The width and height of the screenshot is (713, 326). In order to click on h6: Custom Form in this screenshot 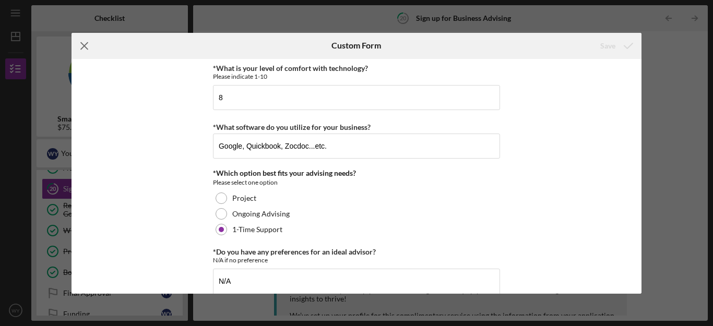, I will do `click(356, 45)`.